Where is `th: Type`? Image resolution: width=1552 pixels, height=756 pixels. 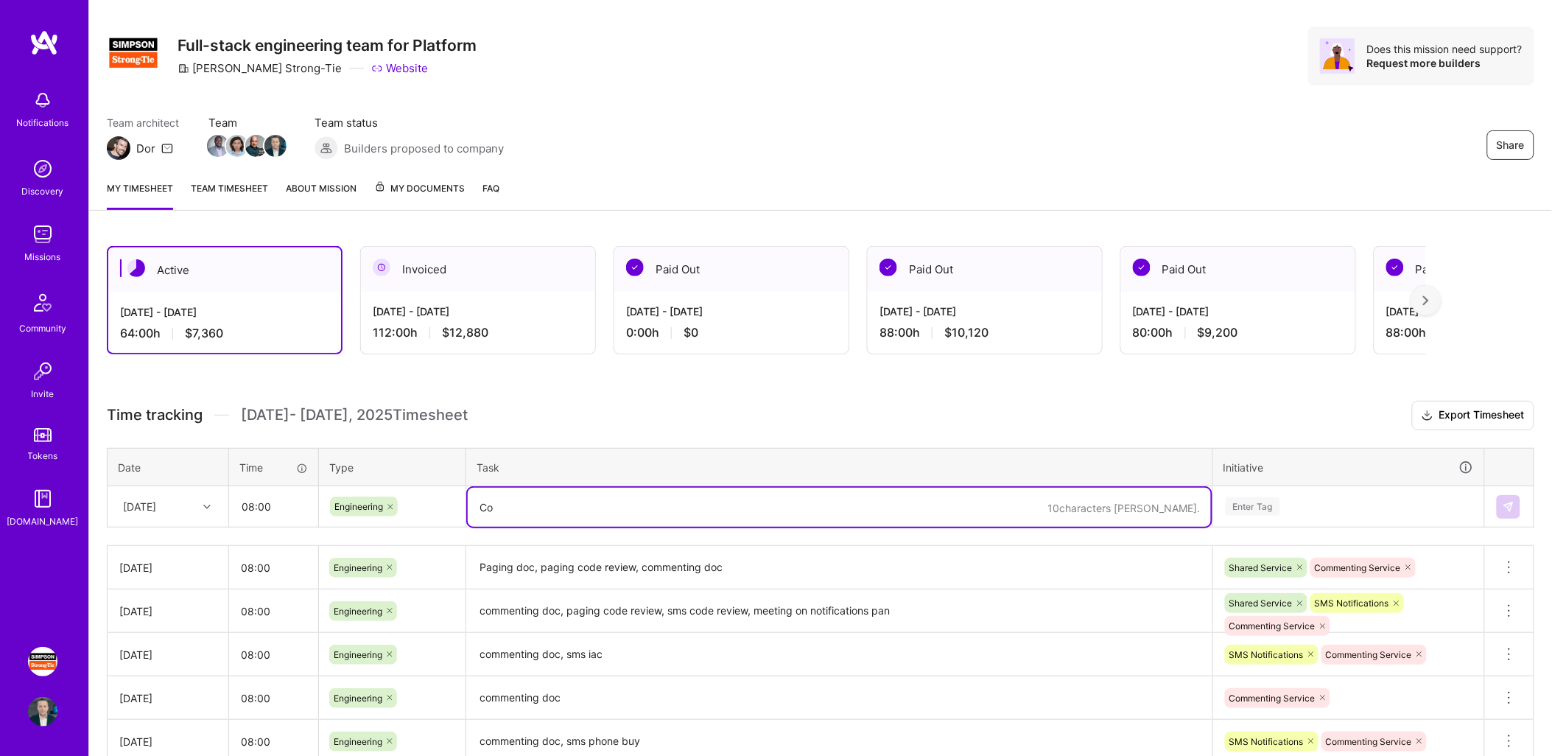 th: Type is located at coordinates (393, 467).